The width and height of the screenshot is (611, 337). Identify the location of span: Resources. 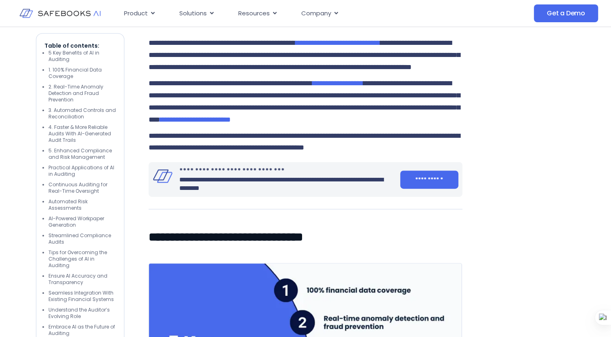
(254, 13).